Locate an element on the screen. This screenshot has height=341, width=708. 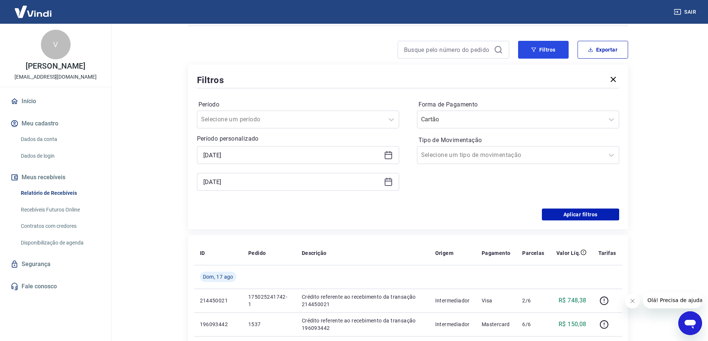
p: Crédito referente ao recebimento da transação 196093442 is located at coordinates (362, 325).